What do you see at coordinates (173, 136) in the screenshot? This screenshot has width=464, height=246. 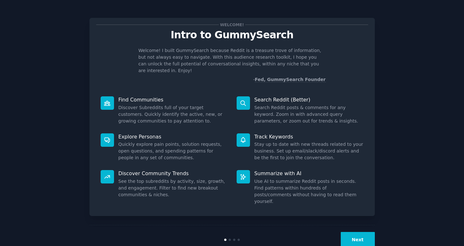 I see `p: Explore Personas` at bounding box center [173, 136].